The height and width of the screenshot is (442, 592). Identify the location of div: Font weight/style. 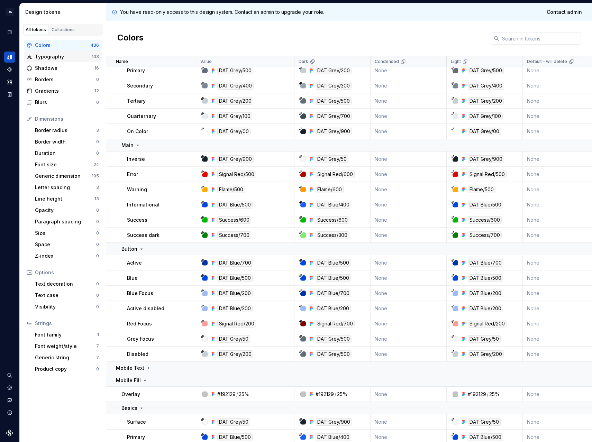
(65, 346).